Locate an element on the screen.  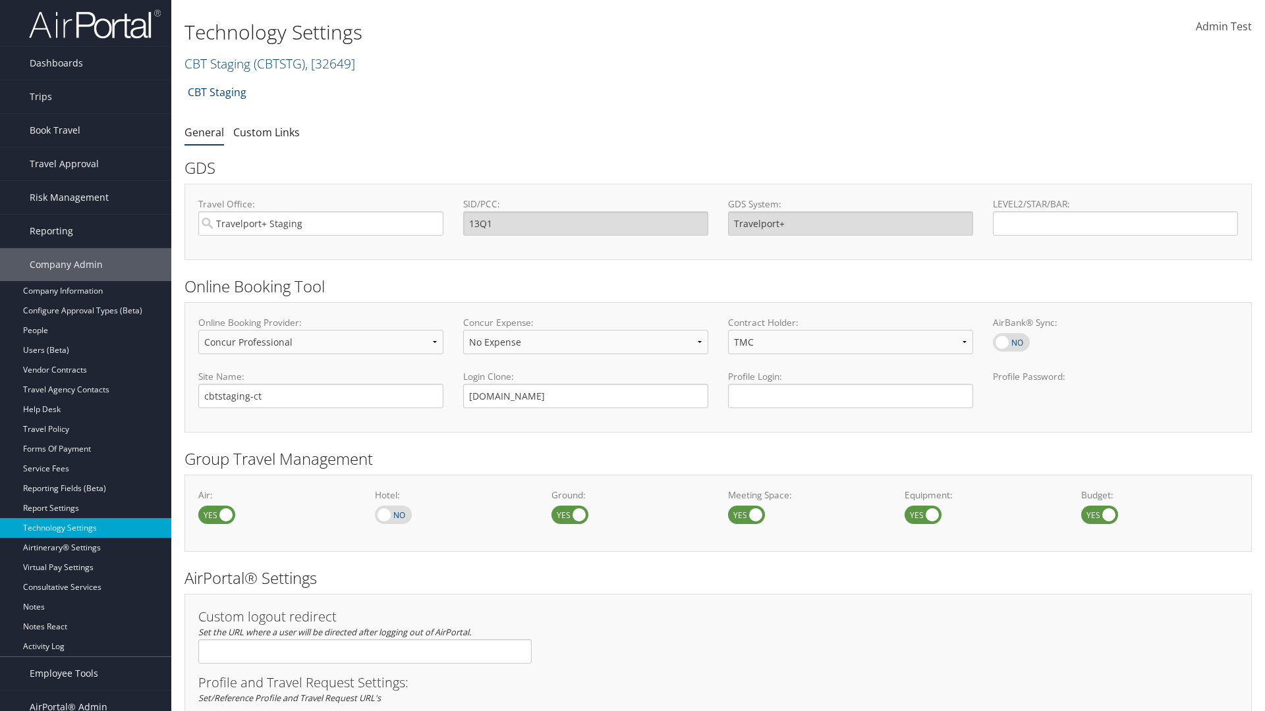
span: Dashboards is located at coordinates (56, 63).